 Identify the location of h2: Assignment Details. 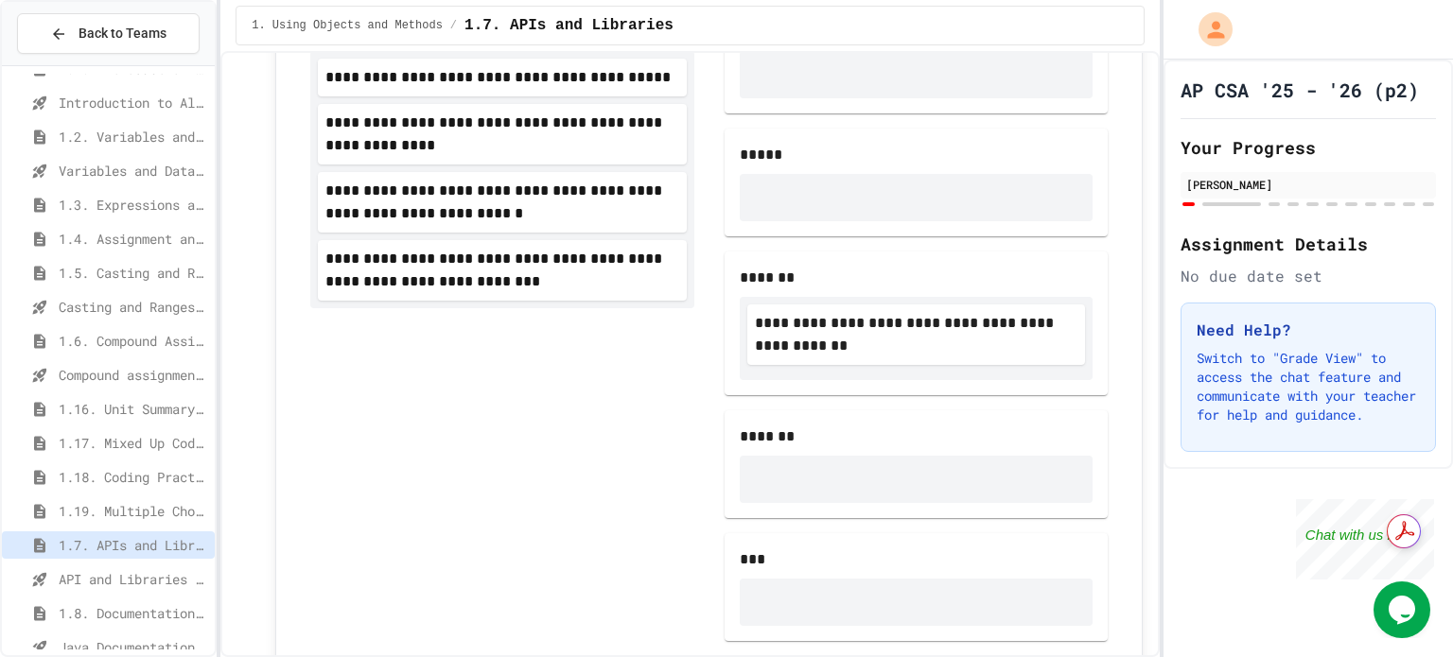
(1308, 244).